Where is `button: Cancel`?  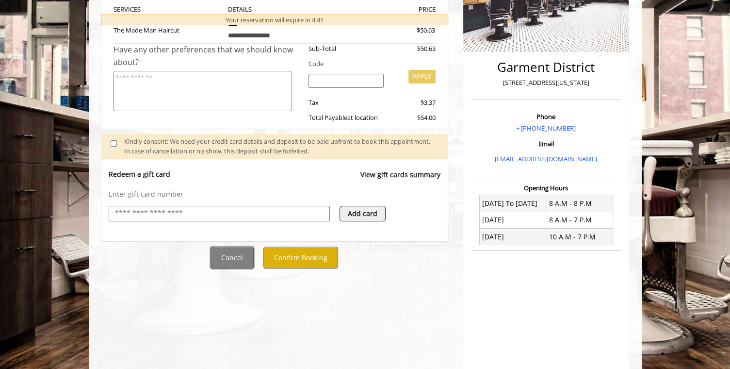 button: Cancel is located at coordinates (232, 257).